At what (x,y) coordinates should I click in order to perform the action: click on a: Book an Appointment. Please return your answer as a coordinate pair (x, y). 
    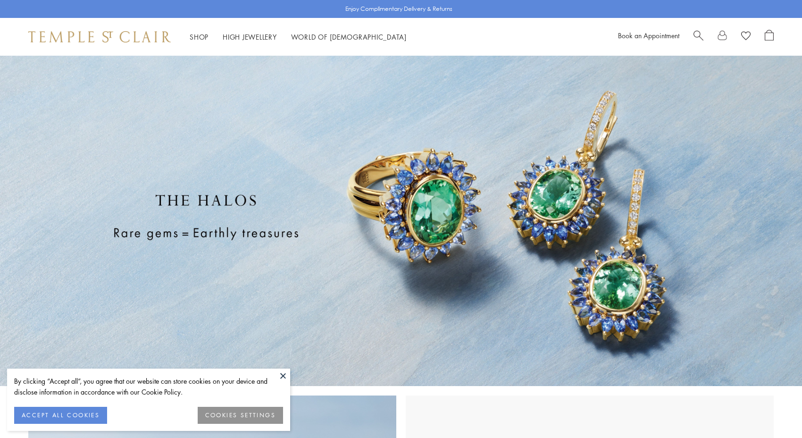
    Looking at the image, I should click on (649, 35).